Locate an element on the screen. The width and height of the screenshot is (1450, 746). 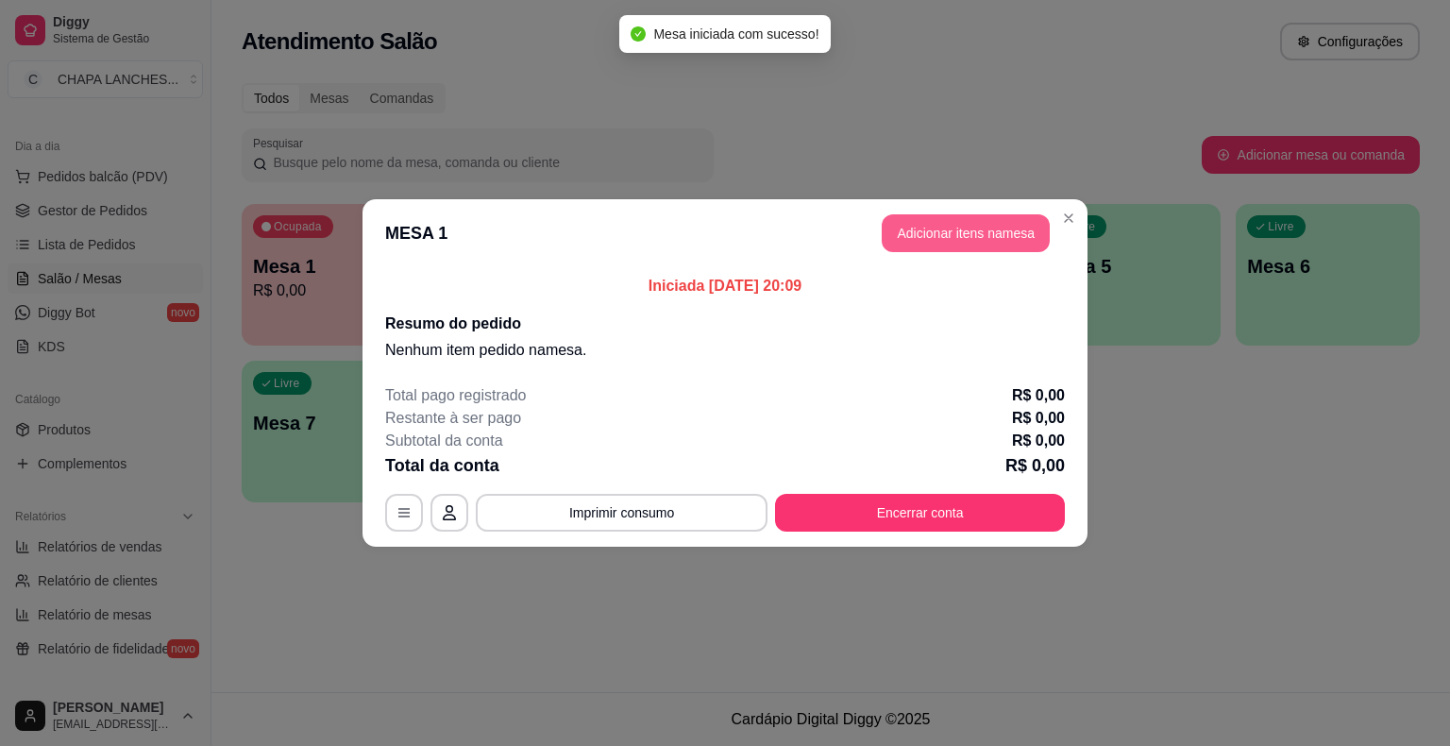
button: Imprimir consumo is located at coordinates (621, 513).